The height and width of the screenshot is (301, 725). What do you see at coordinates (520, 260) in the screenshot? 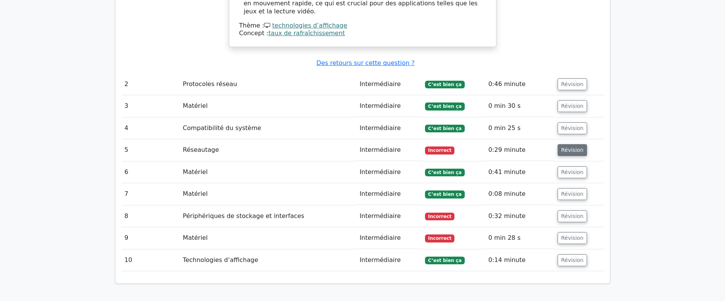
I see `td: 0:14 minute` at bounding box center [520, 260].